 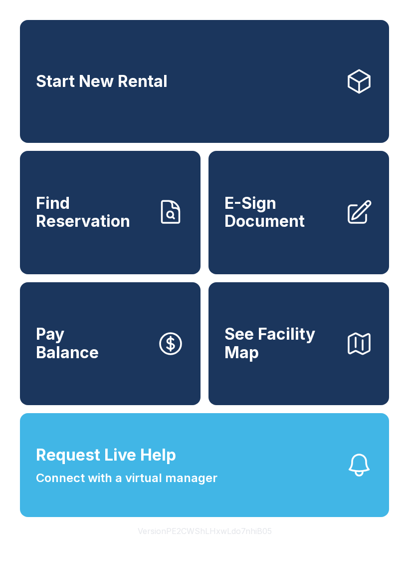 I want to click on span: Start New Rental, so click(x=102, y=81).